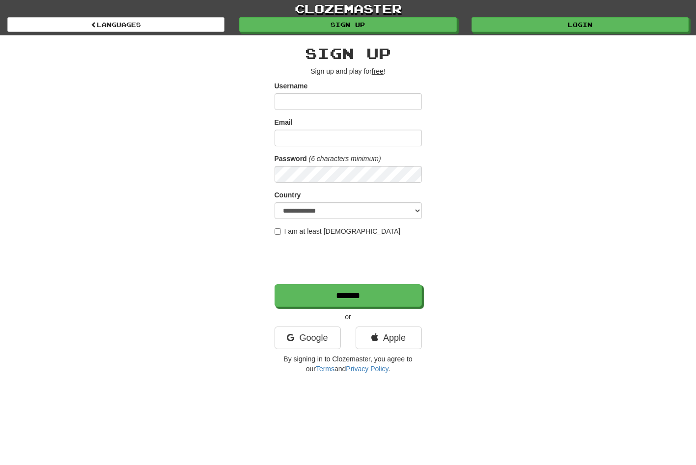  What do you see at coordinates (348, 317) in the screenshot?
I see `p: or` at bounding box center [348, 317].